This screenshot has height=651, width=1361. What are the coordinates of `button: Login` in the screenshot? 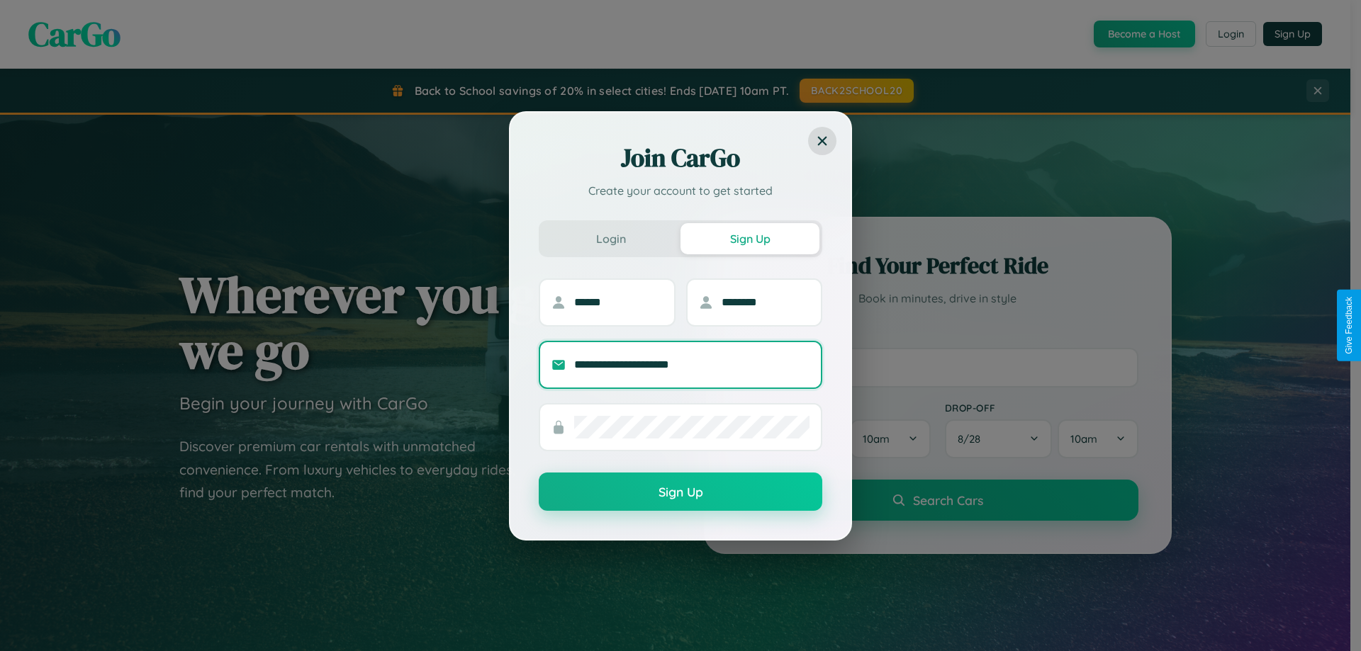 It's located at (611, 239).